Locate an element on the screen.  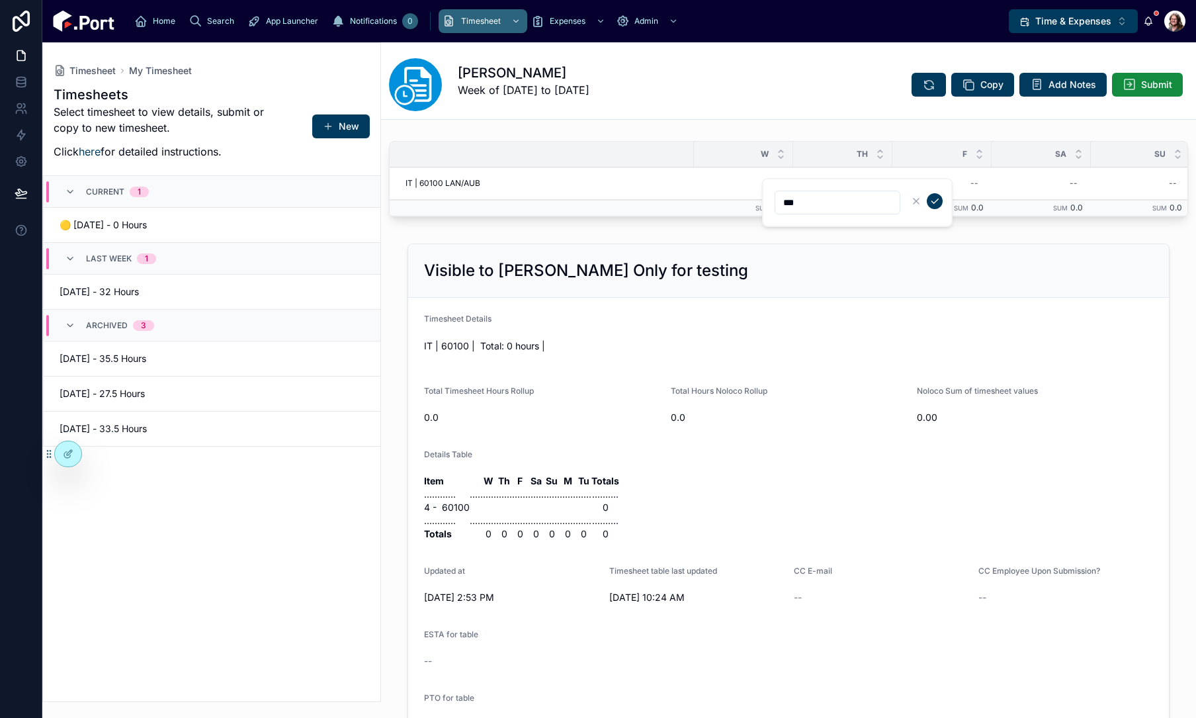
span: Notifications is located at coordinates (373, 21).